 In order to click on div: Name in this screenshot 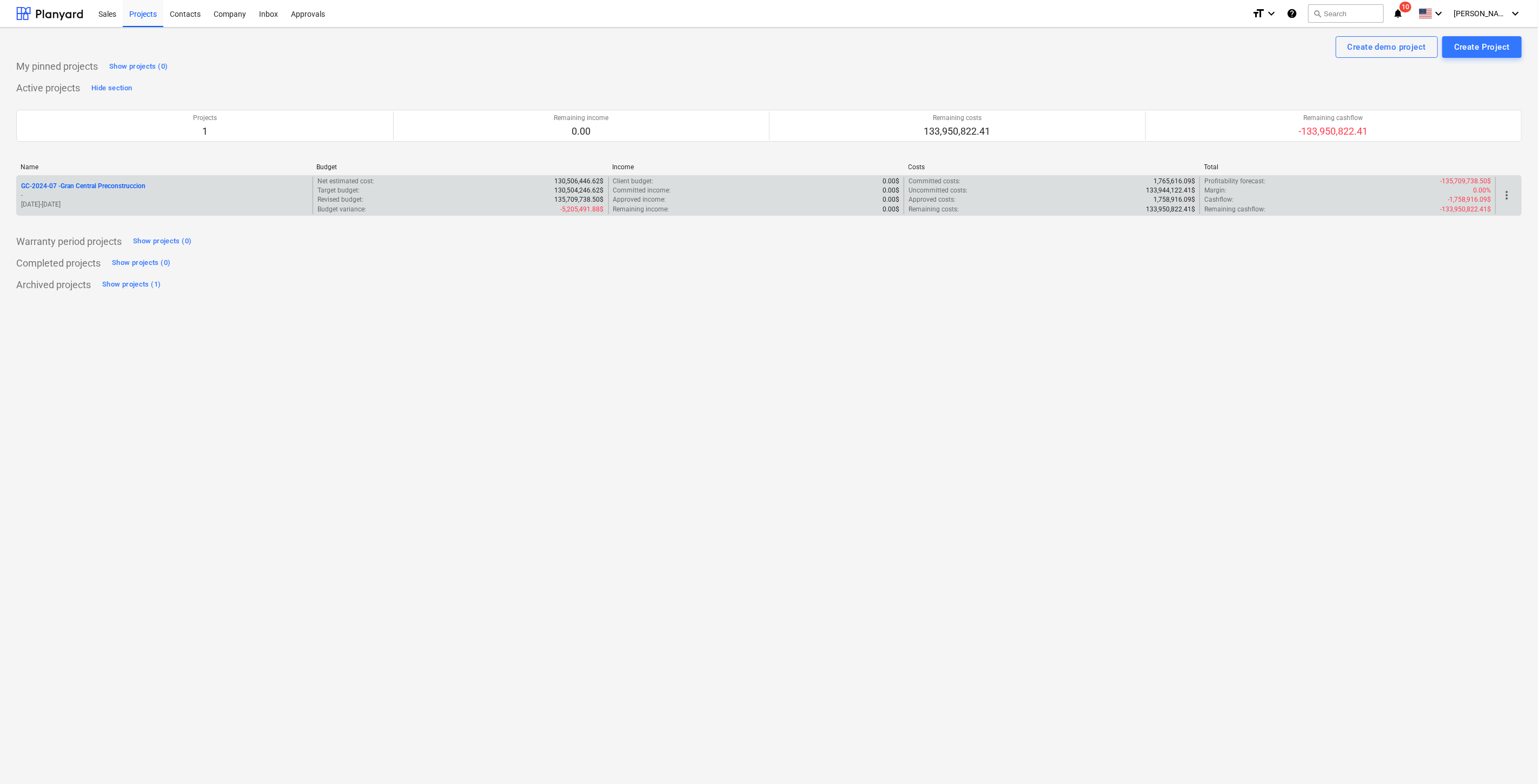, I will do `click(164, 167)`.